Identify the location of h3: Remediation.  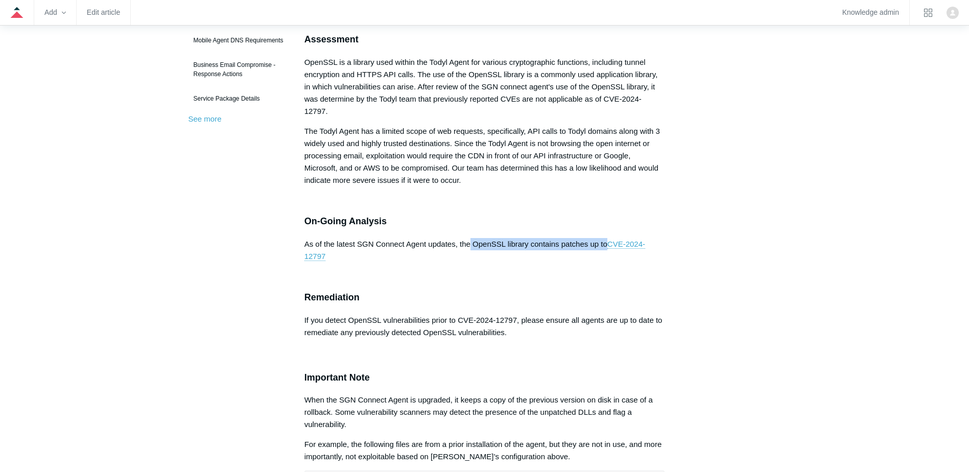
(485, 297).